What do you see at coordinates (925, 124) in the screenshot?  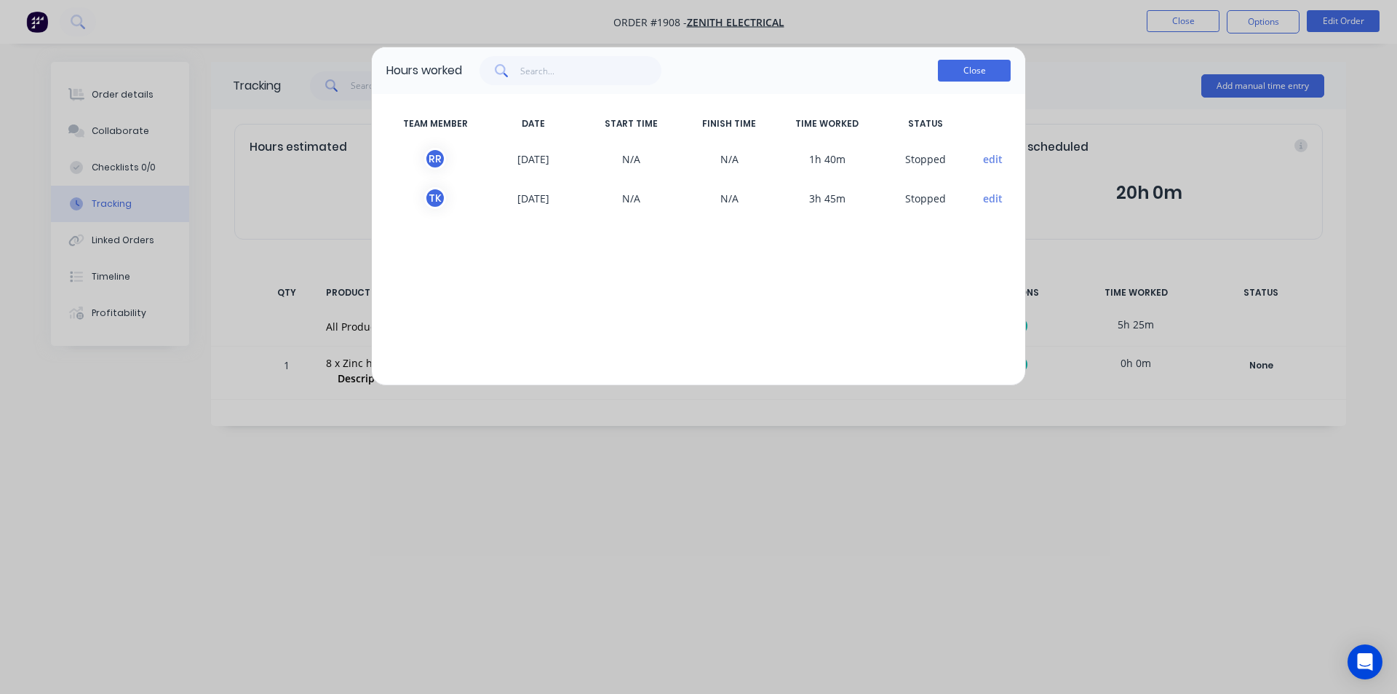 I see `span: STATUS` at bounding box center [925, 124].